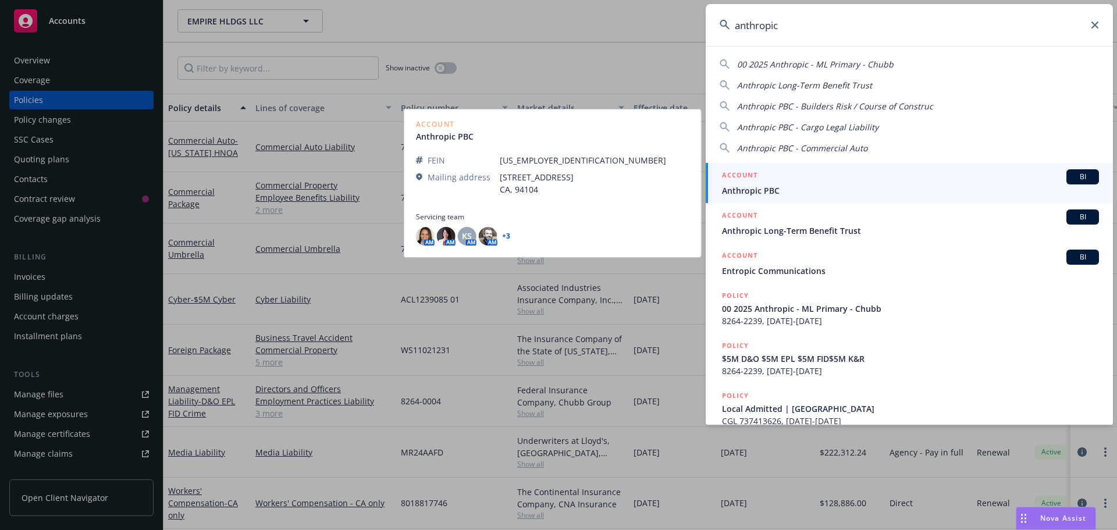  Describe the element at coordinates (1056, 518) in the screenshot. I see `button: Nova Assist` at that location.